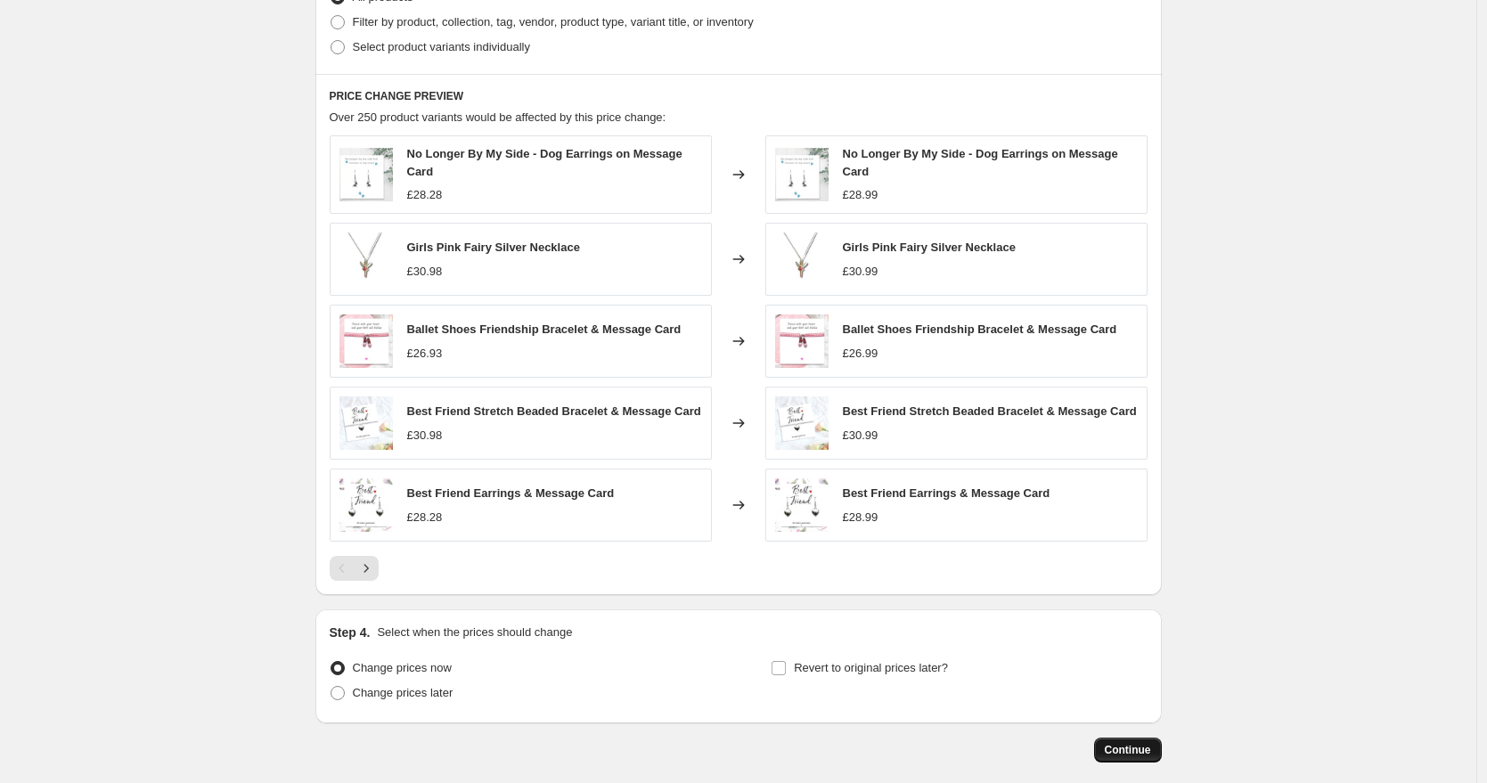  What do you see at coordinates (402, 667) in the screenshot?
I see `span: Change prices now` at bounding box center [402, 667].